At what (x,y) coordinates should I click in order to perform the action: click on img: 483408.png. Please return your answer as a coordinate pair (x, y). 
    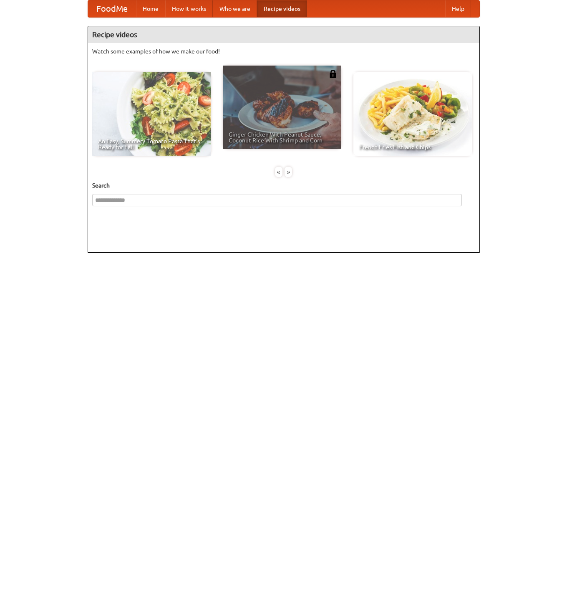
    Looking at the image, I should click on (333, 74).